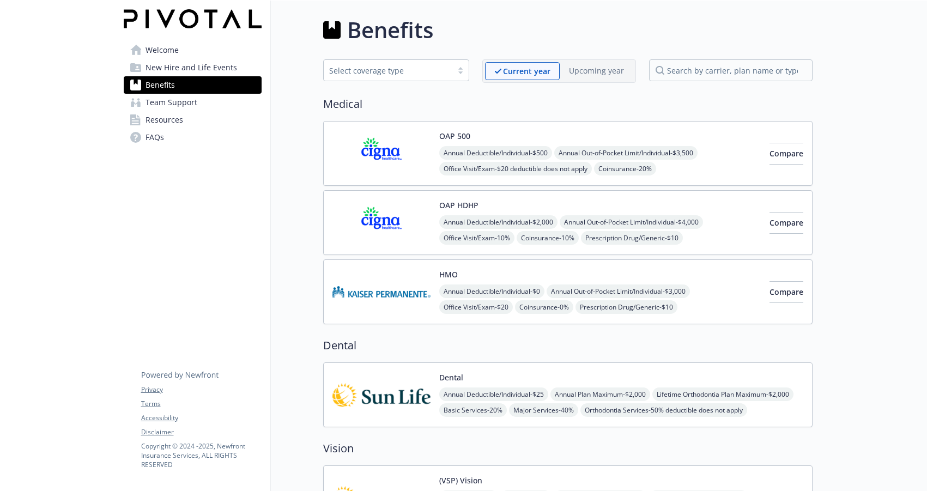 This screenshot has height=491, width=927. What do you see at coordinates (460, 480) in the screenshot?
I see `button: (VSP) Vision` at bounding box center [460, 480].